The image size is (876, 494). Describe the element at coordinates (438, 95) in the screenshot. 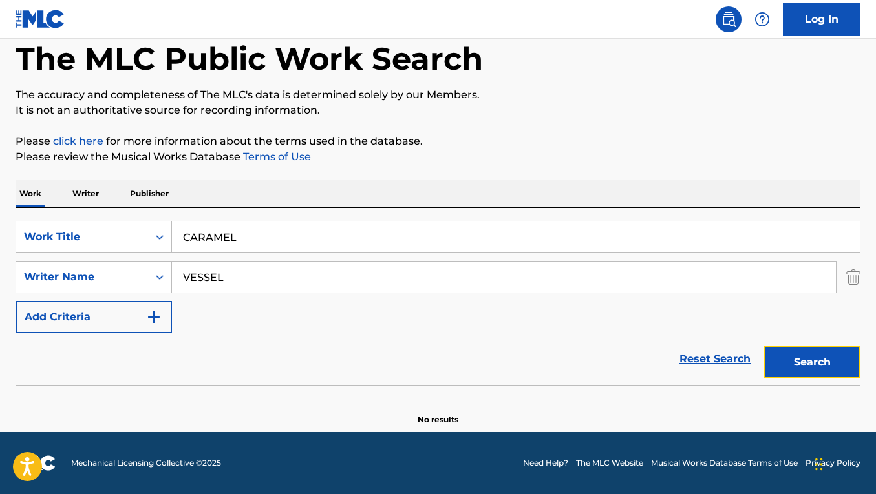

I see `p: The accuracy and completeness of The MLC's data is determined solely by our Members.` at that location.